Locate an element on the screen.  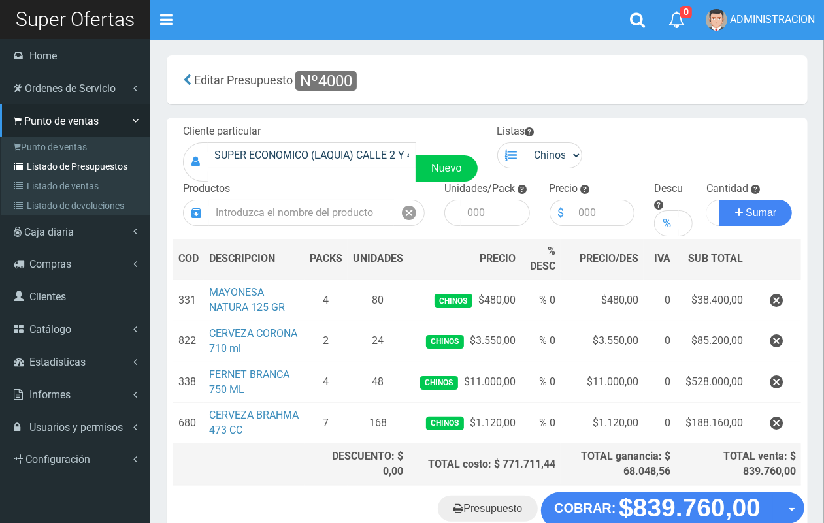
td: $85.200,00 is located at coordinates (712, 342).